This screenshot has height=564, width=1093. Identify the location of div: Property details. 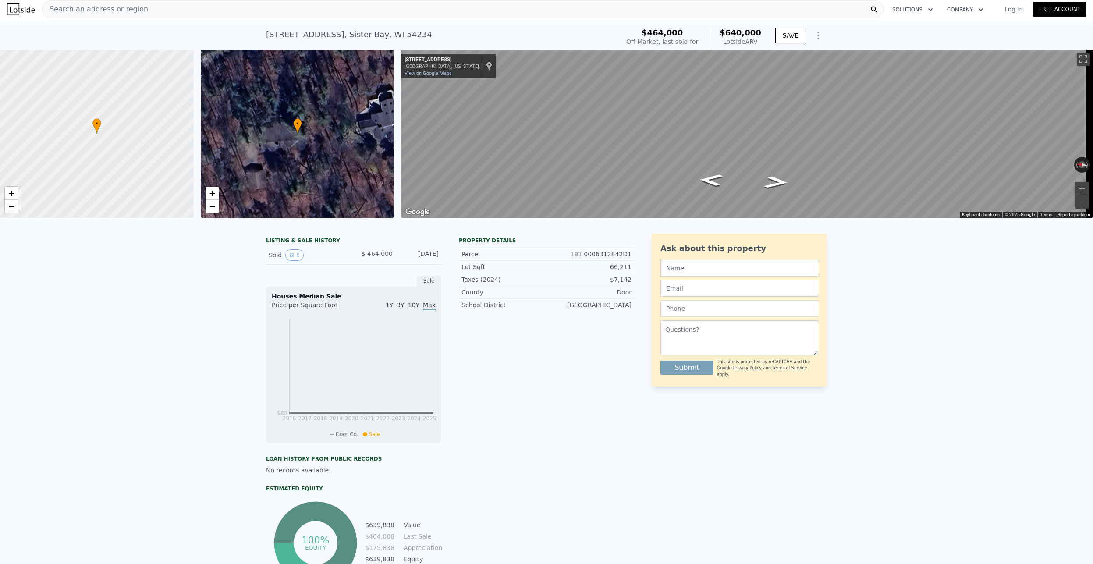
(546, 241).